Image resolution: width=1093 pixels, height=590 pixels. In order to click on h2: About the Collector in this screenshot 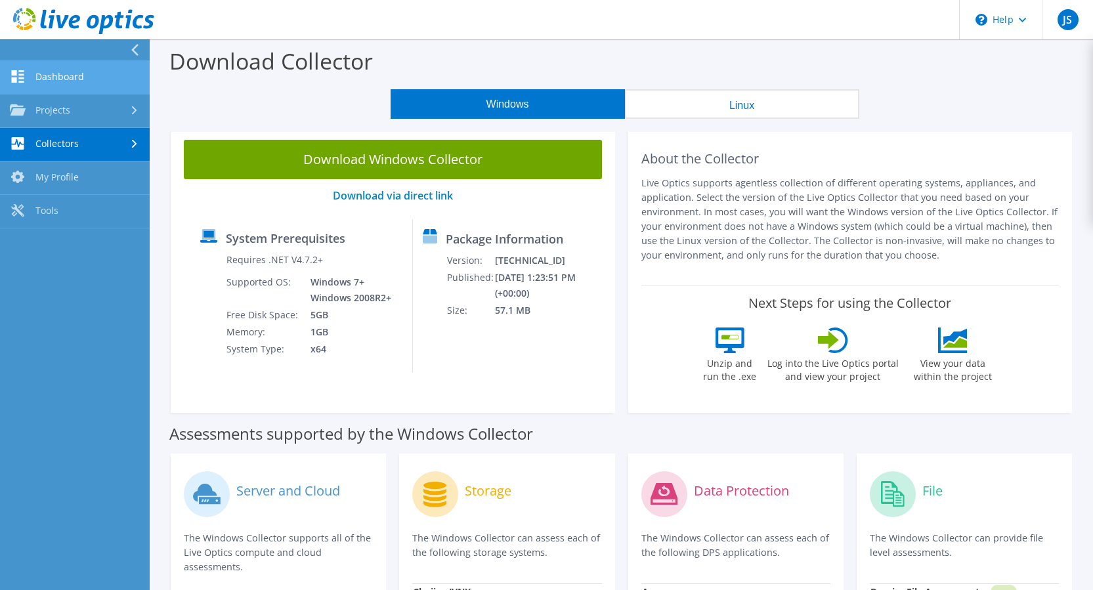, I will do `click(850, 159)`.